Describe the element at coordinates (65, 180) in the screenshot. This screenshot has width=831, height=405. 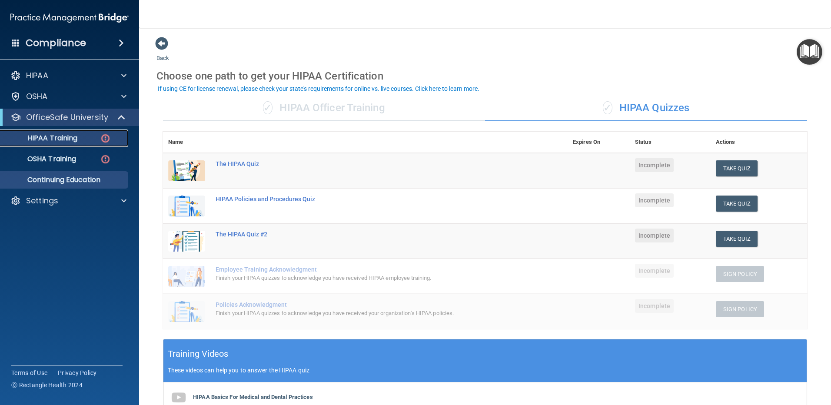
I see `p: Continuing Education` at that location.